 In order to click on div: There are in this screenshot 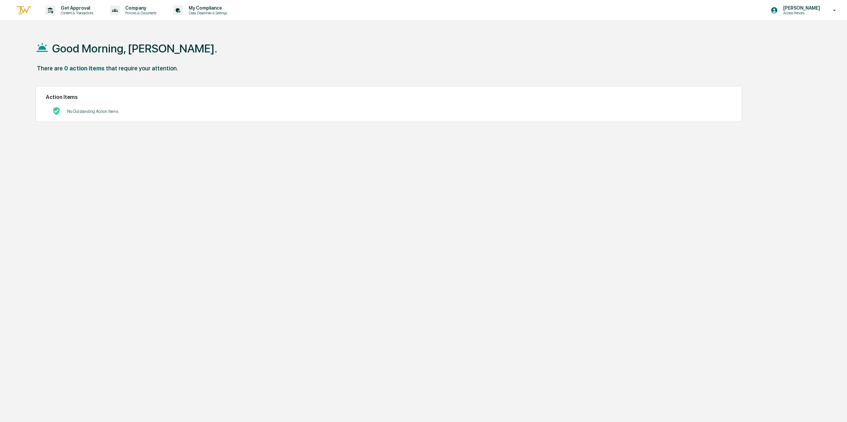, I will do `click(50, 68)`.